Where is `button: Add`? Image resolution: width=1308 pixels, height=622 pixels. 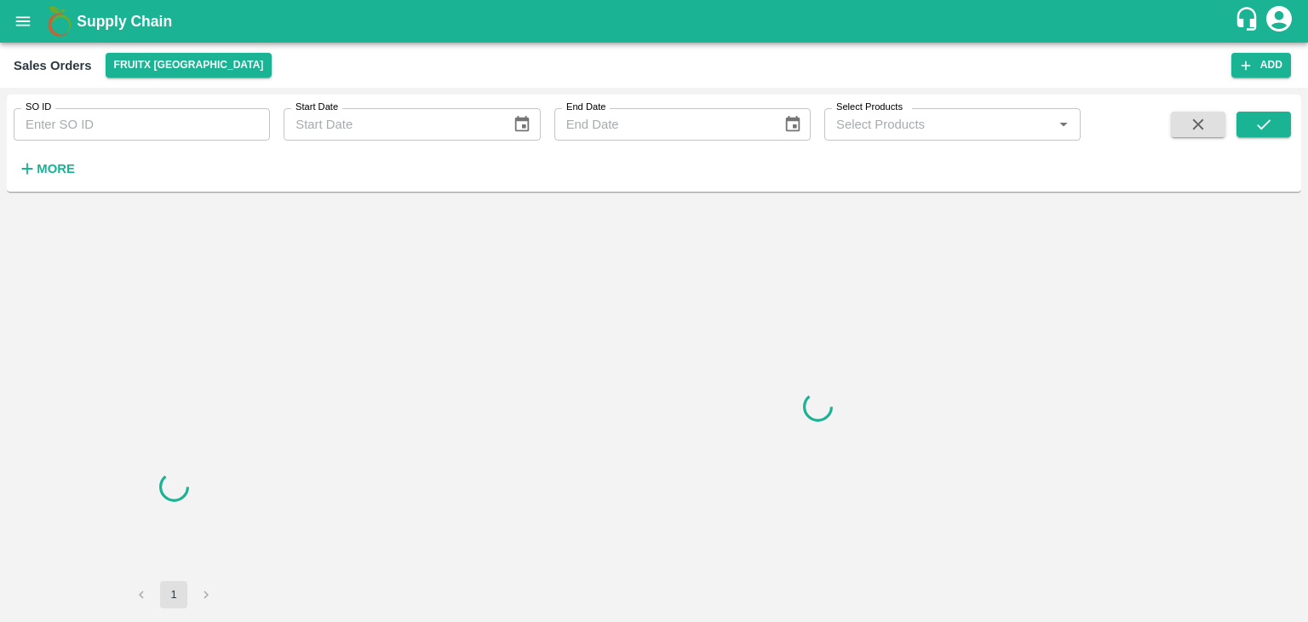 button: Add is located at coordinates (1261, 65).